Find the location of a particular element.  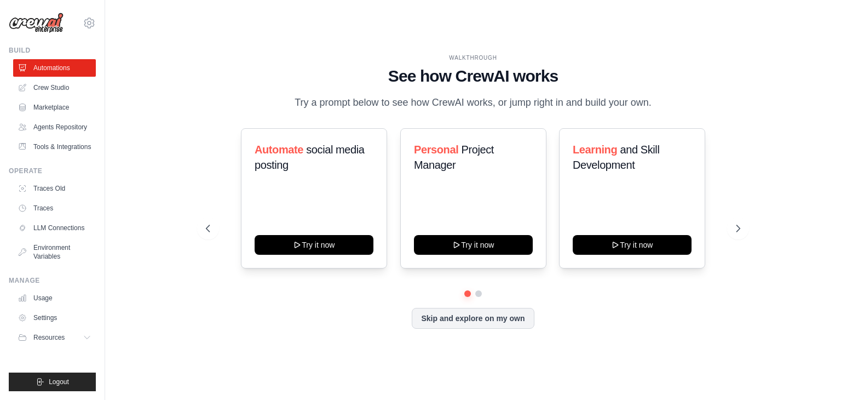

div: Operate is located at coordinates (52, 171).